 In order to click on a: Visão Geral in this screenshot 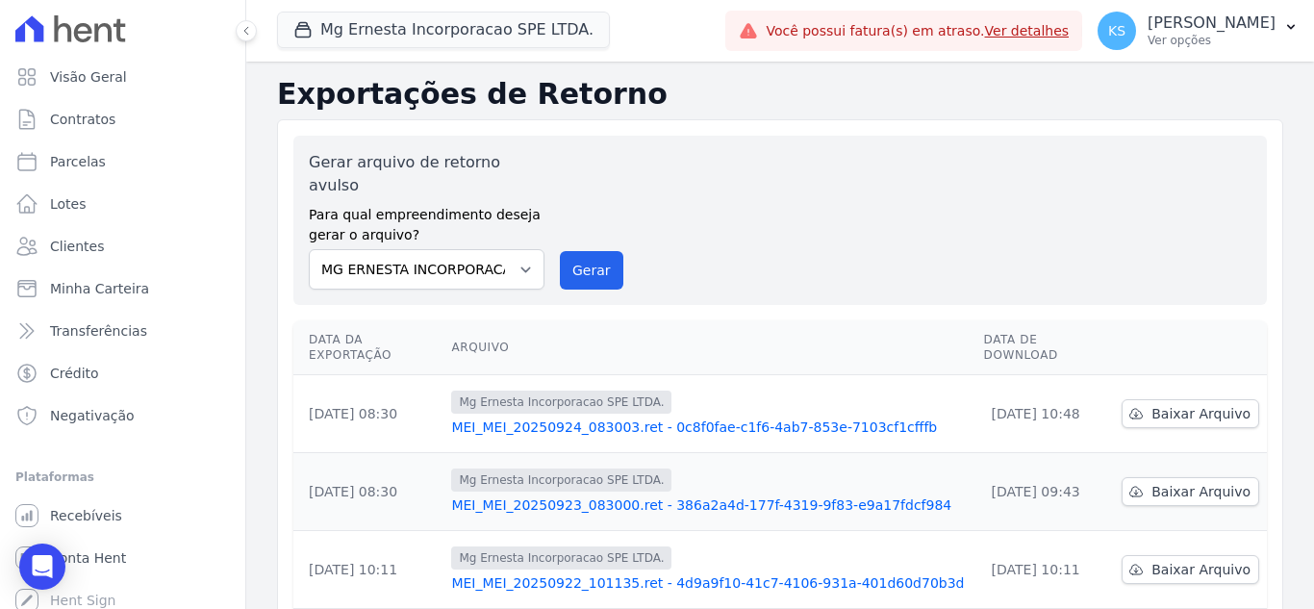, I will do `click(122, 77)`.